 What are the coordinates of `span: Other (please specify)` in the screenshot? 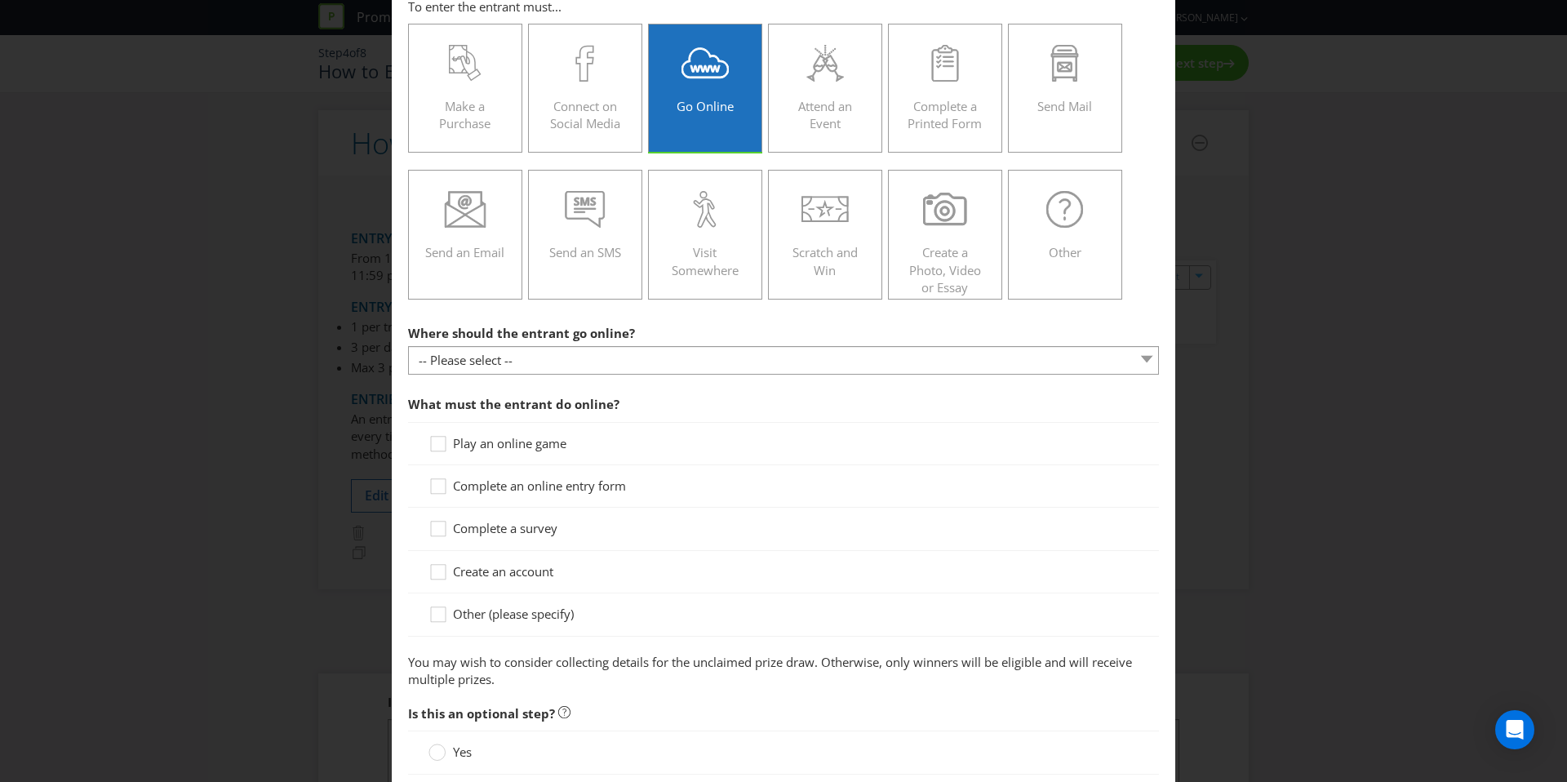 It's located at (513, 614).